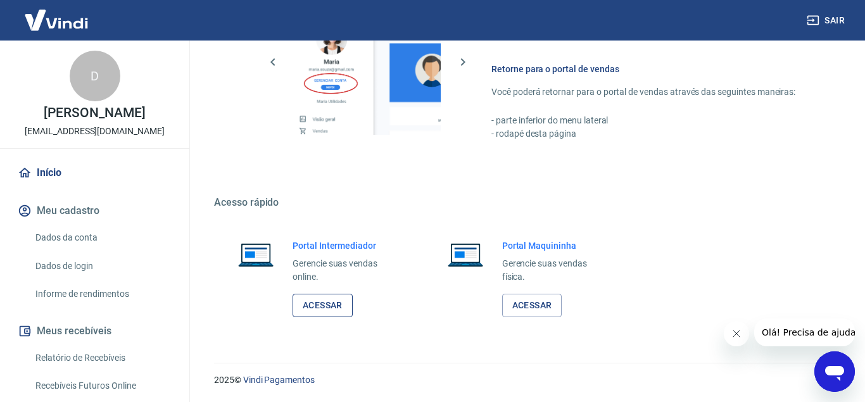  Describe the element at coordinates (94, 331) in the screenshot. I see `button: Meus recebíveis` at that location.